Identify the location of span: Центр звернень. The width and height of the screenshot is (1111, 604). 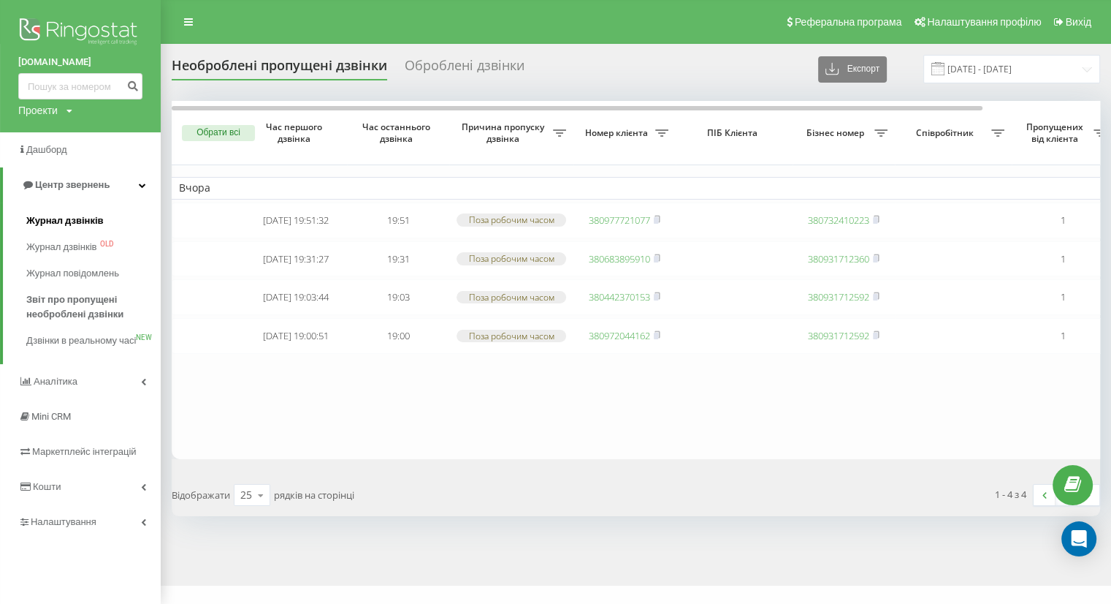
(72, 184).